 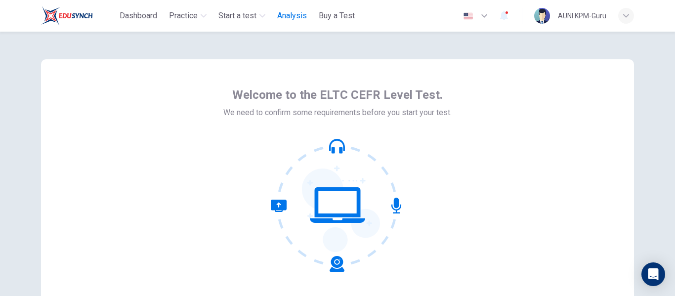 I want to click on button: Analysis, so click(x=292, y=16).